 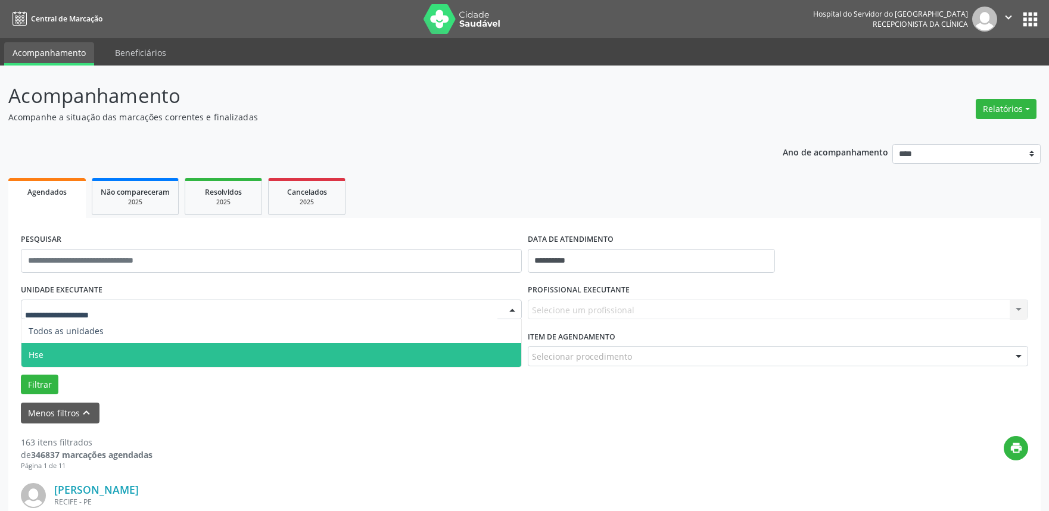 What do you see at coordinates (55, 18) in the screenshot?
I see `a: Central de Marcação` at bounding box center [55, 18].